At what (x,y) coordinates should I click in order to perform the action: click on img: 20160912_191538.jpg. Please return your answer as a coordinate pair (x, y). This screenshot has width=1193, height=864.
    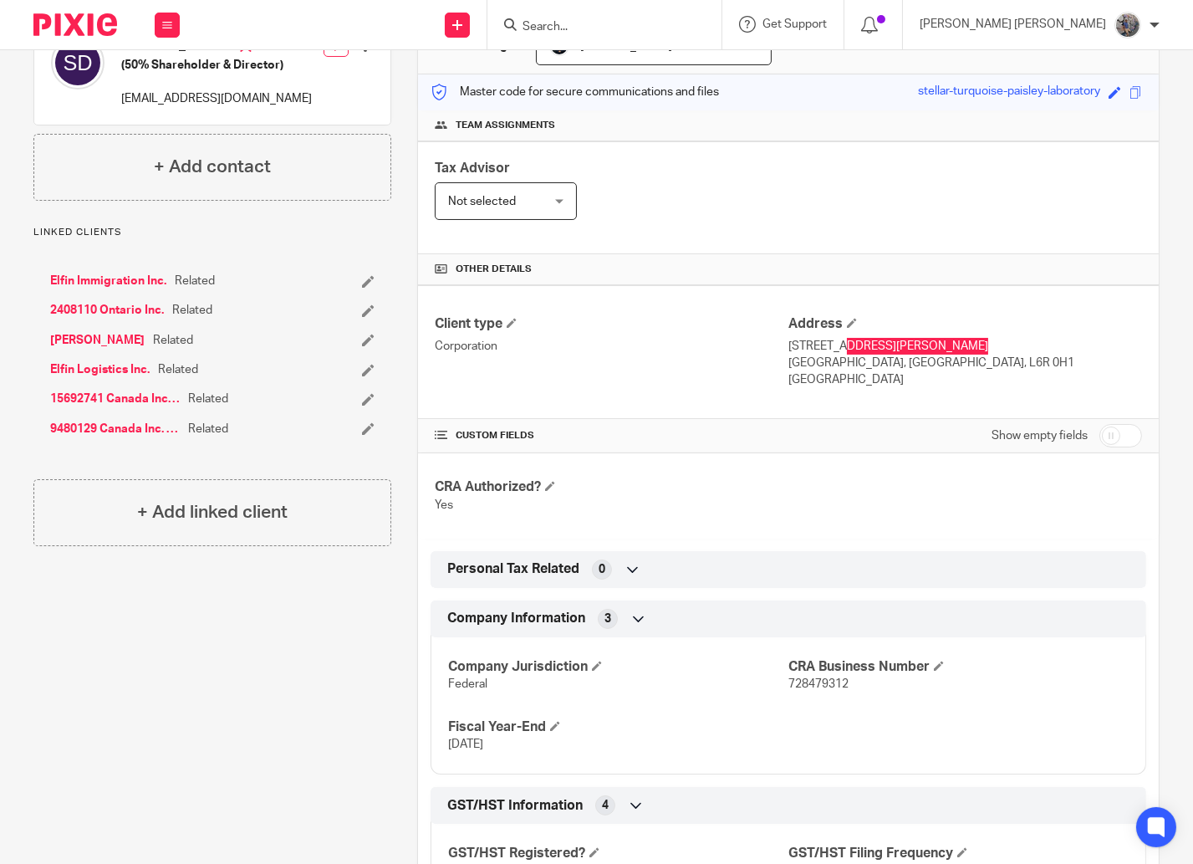
    Looking at the image, I should click on (1128, 25).